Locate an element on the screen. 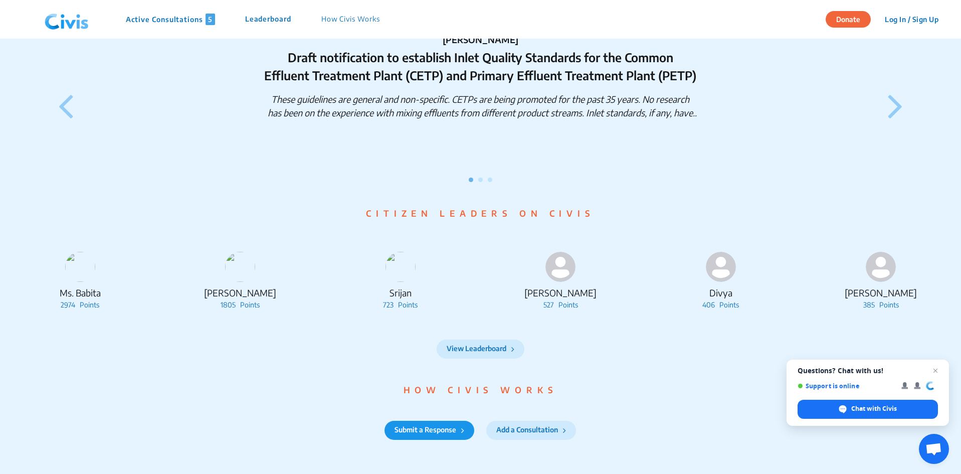  div: Open chat is located at coordinates (934, 449).